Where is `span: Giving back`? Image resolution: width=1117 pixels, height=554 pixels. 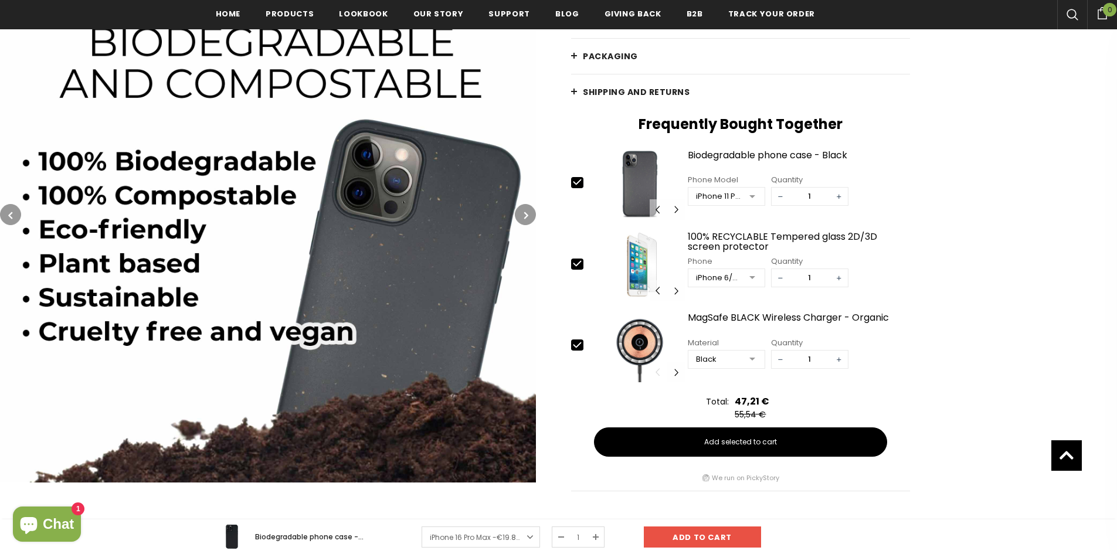 span: Giving back is located at coordinates (633, 13).